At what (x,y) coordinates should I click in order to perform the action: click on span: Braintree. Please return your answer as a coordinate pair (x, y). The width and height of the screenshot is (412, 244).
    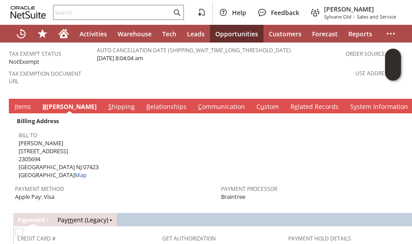
    Looking at the image, I should click on (233, 196).